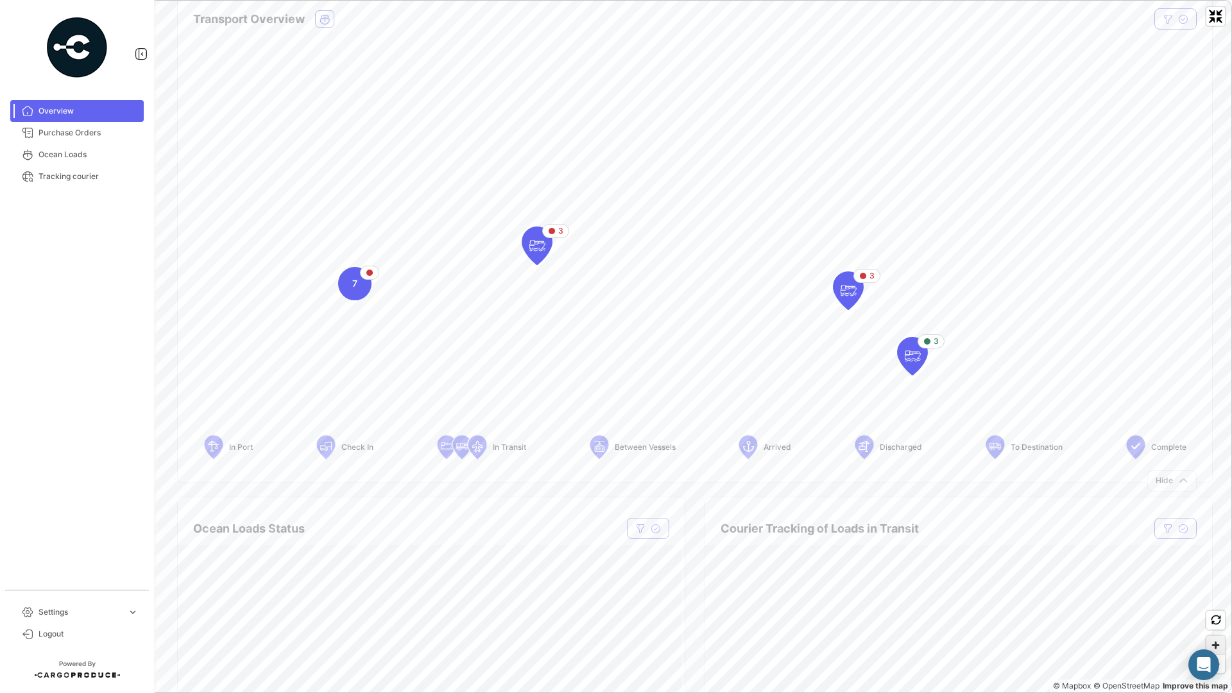  I want to click on span: Purchase Orders, so click(89, 133).